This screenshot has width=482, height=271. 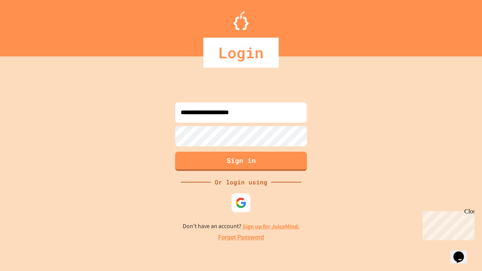 I want to click on button: Sign in, so click(x=241, y=161).